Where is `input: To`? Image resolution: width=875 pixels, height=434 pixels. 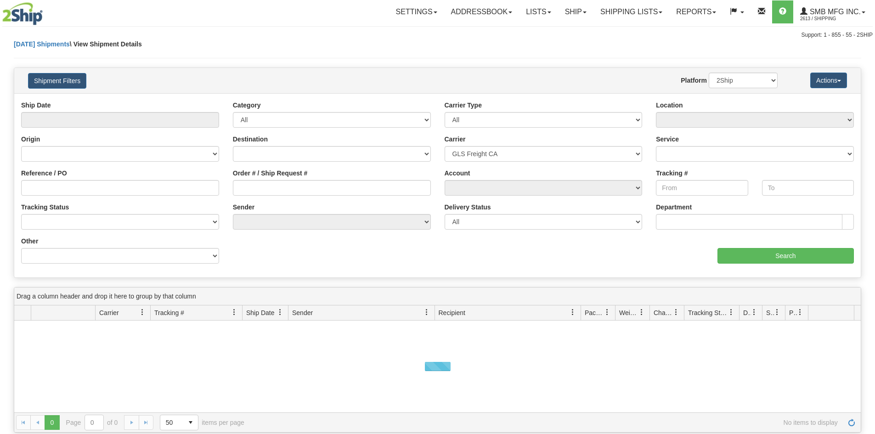
input: To is located at coordinates (808, 188).